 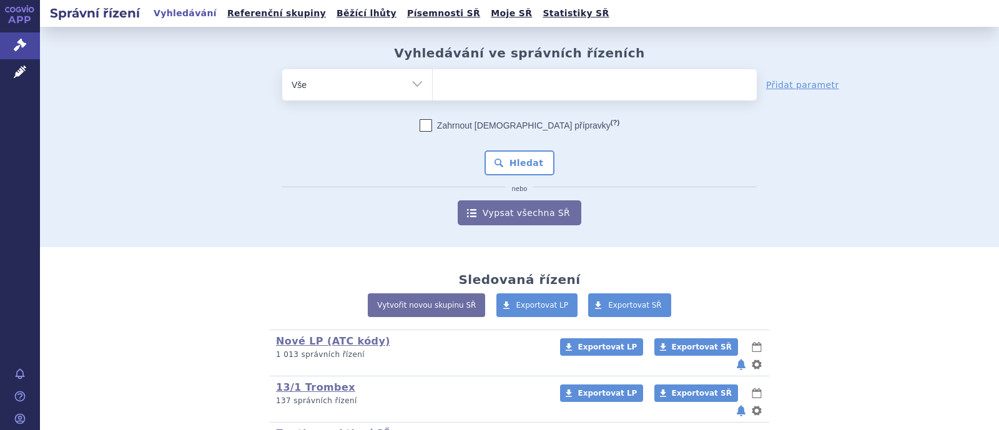 I want to click on h2: Správní řízení, so click(x=95, y=13).